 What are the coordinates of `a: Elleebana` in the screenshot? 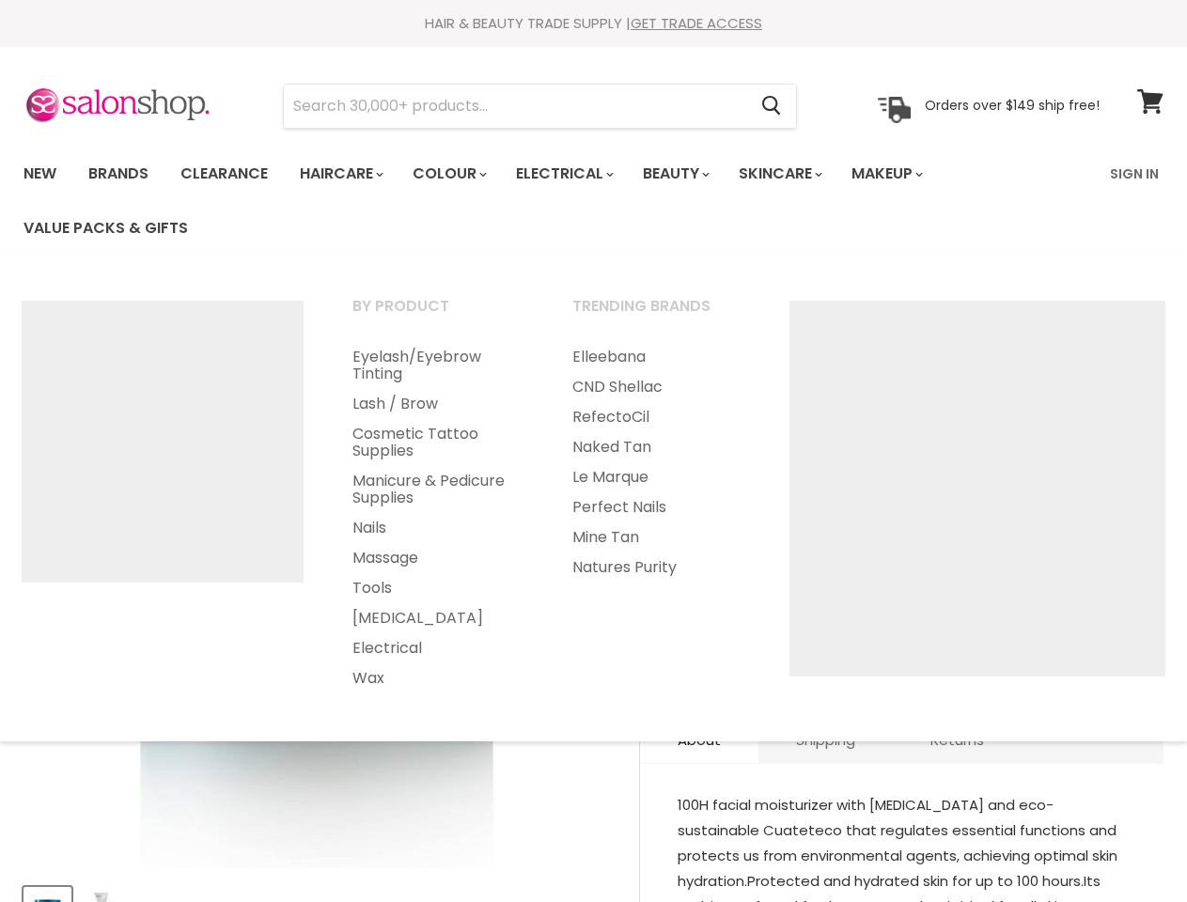 It's located at (657, 357).